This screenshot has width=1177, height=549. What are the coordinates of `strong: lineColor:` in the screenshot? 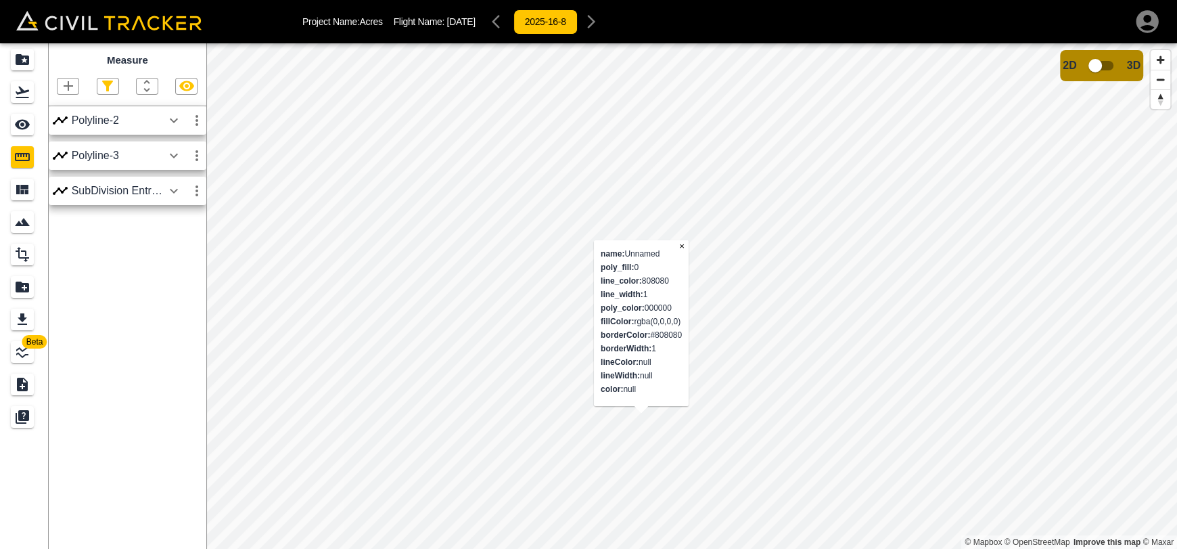 It's located at (620, 362).